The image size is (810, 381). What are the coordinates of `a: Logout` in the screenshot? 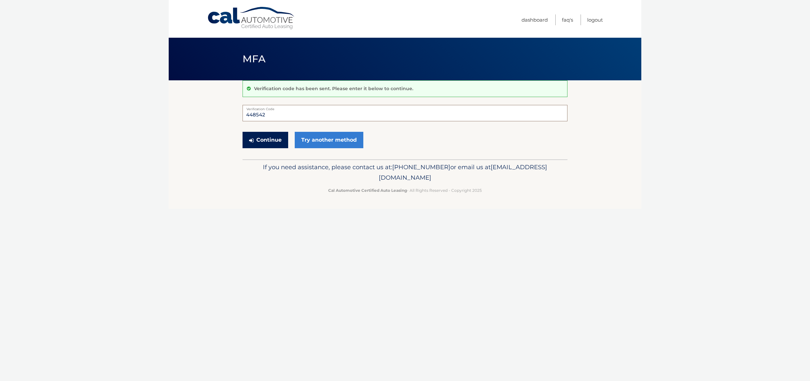 It's located at (595, 20).